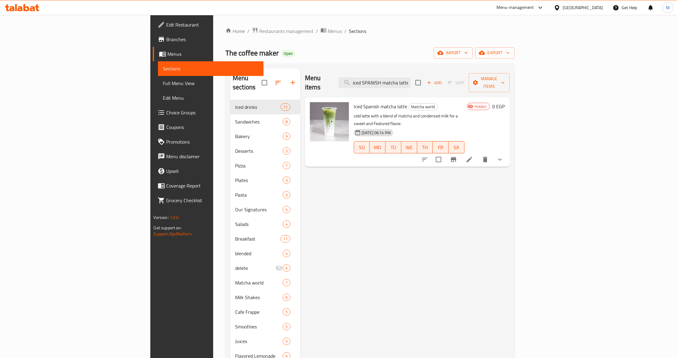  I want to click on a: Restaurants management, so click(283, 31).